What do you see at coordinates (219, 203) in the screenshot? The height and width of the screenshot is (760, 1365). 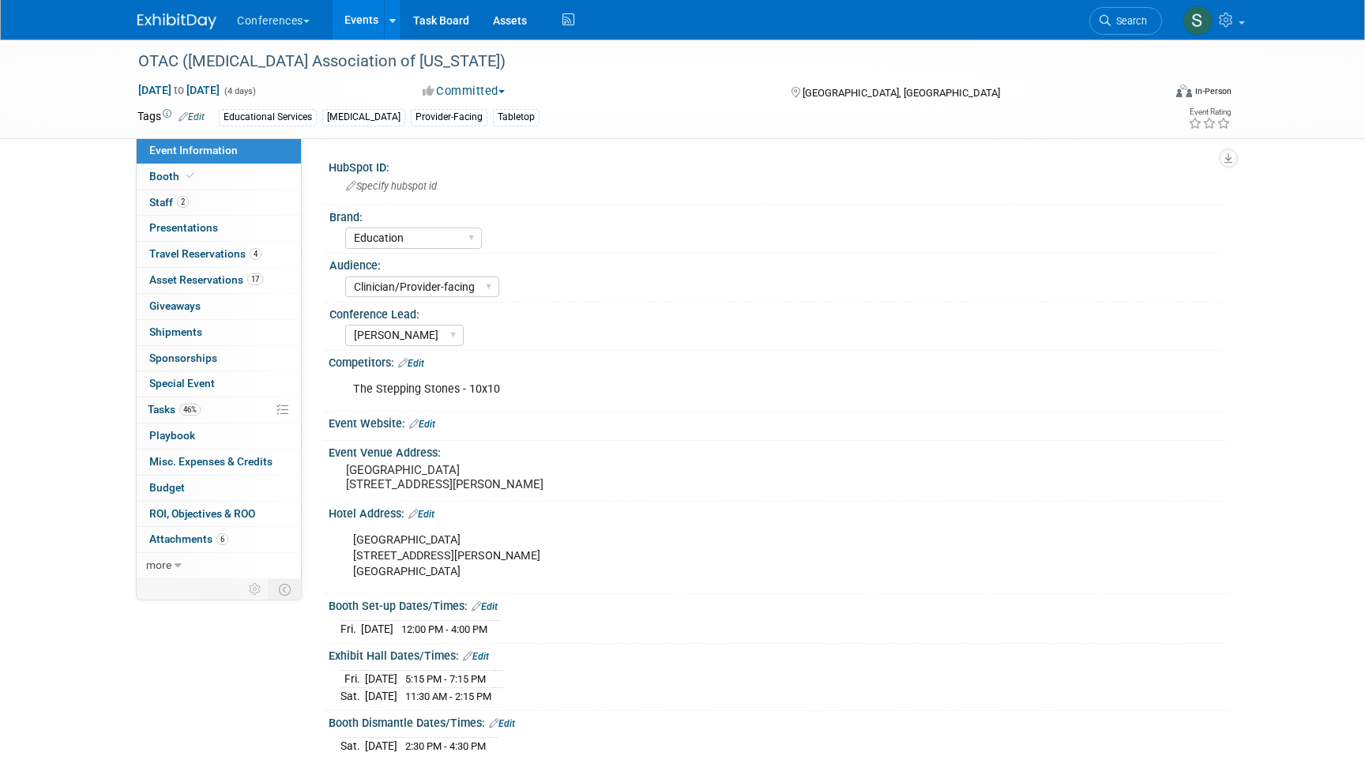 I see `a: Staff2` at bounding box center [219, 203].